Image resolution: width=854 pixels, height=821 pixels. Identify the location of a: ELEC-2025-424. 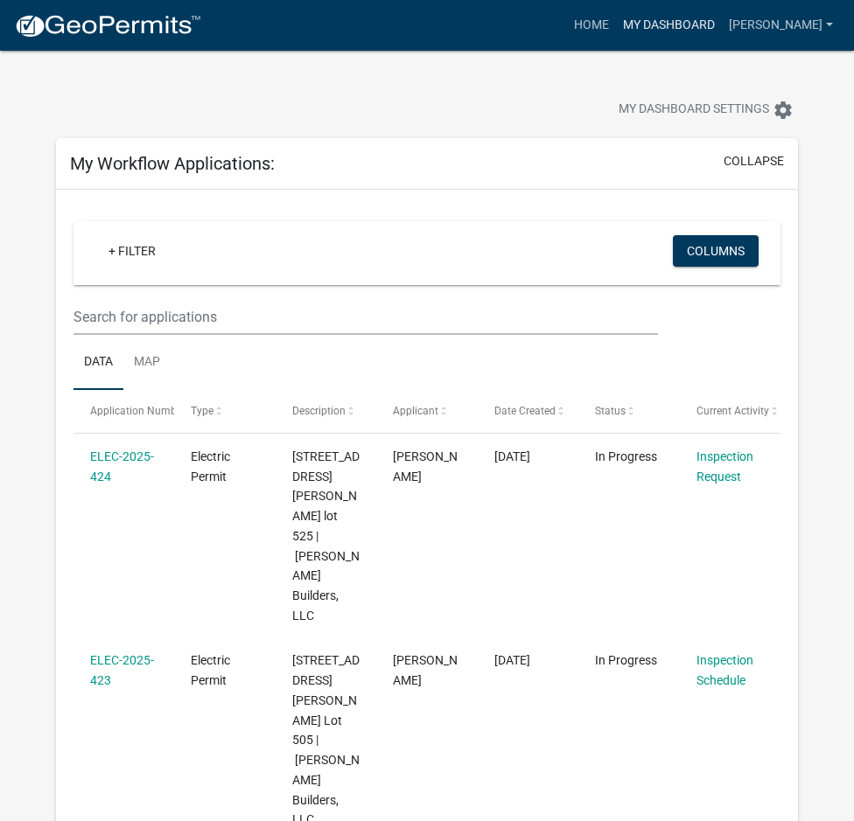
(122, 466).